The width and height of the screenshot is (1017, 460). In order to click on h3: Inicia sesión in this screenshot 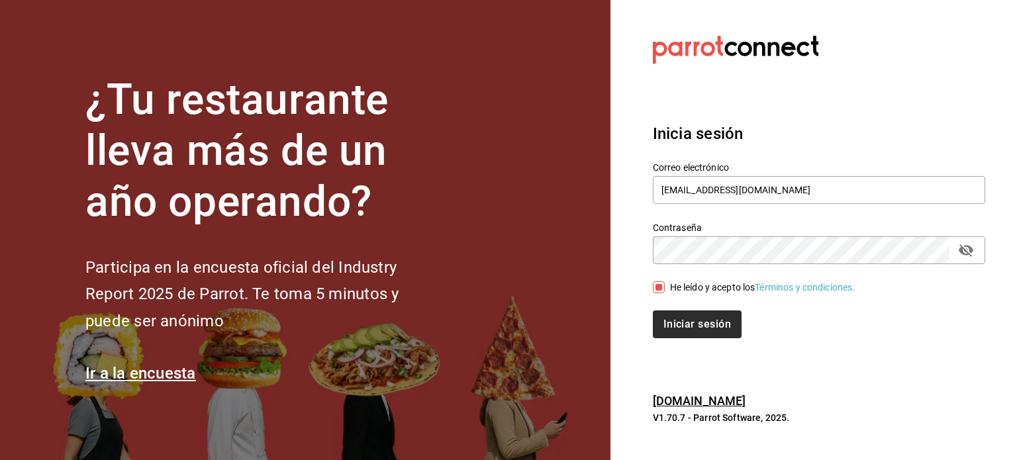, I will do `click(819, 134)`.